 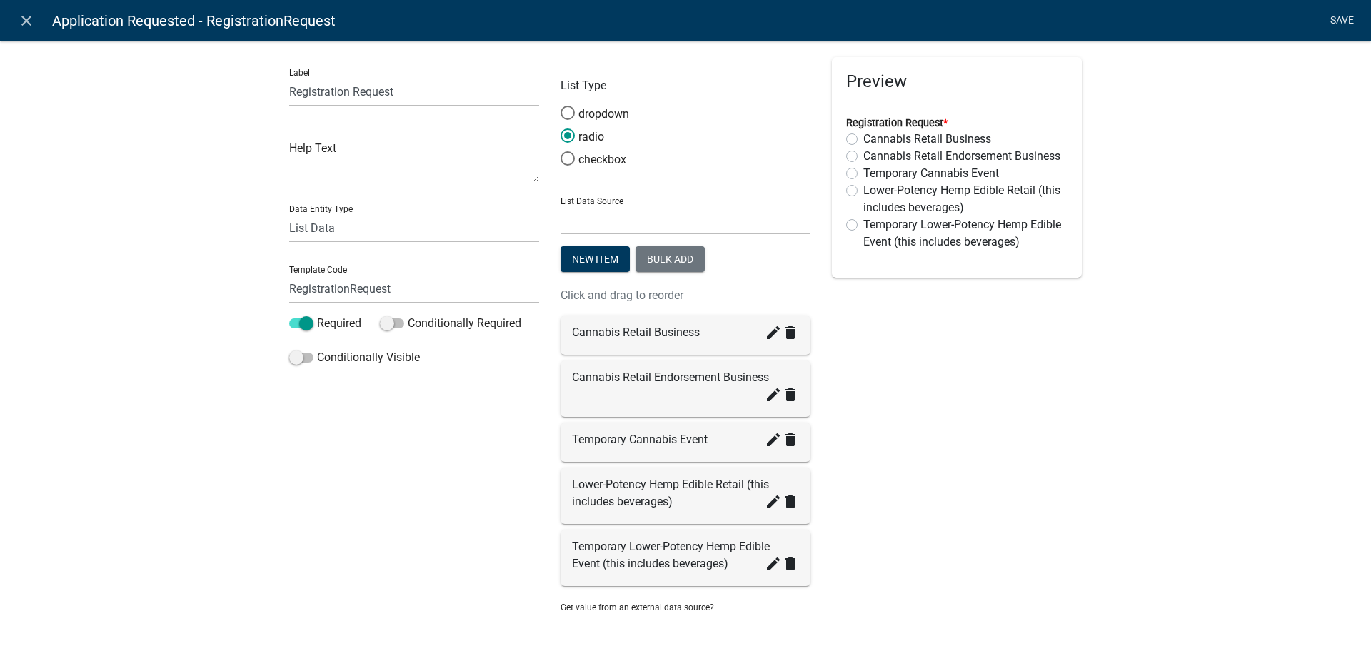 I want to click on label: Cannabis Retail Endorsement Business, so click(x=962, y=156).